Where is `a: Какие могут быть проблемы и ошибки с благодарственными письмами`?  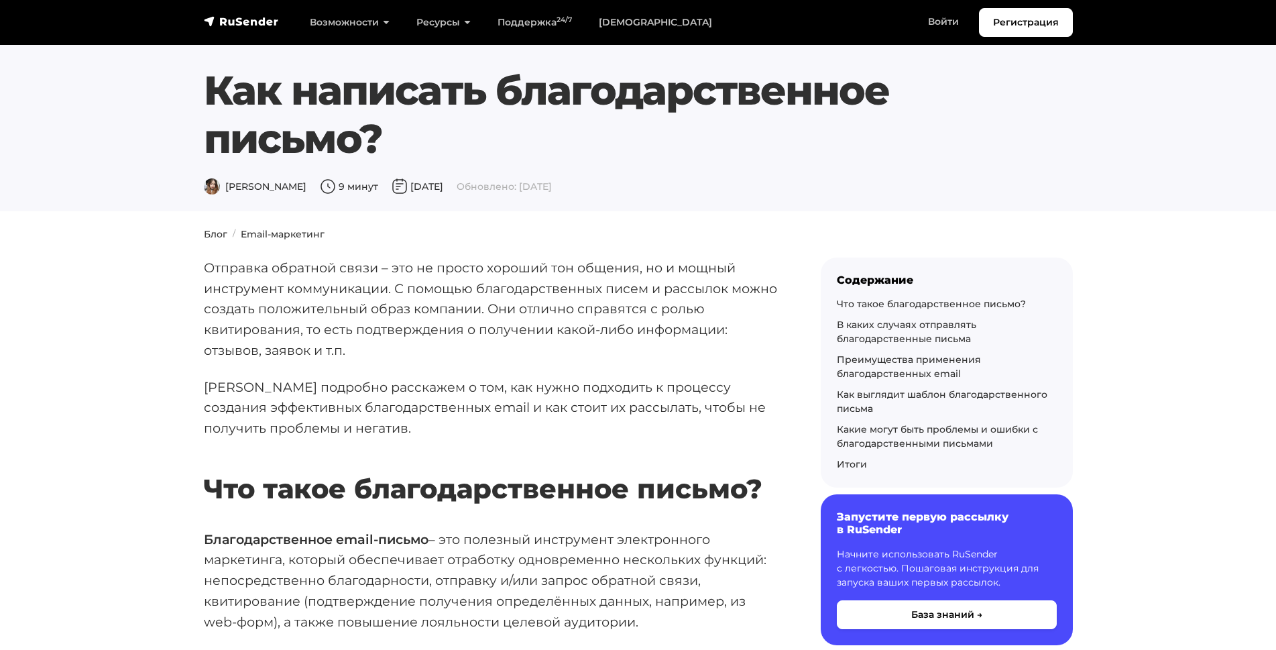
a: Какие могут быть проблемы и ошибки с благодарственными письмами is located at coordinates (937, 436).